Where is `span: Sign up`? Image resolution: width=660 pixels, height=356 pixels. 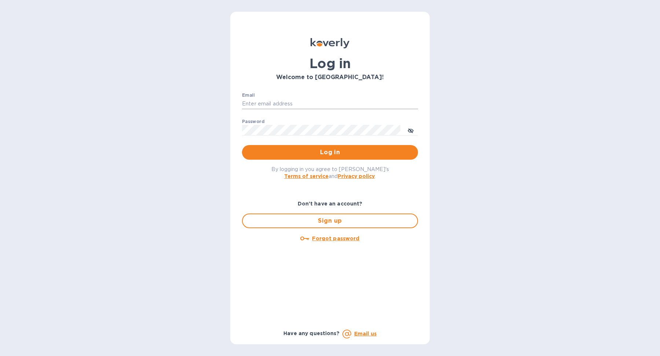
span: Sign up is located at coordinates (330, 221).